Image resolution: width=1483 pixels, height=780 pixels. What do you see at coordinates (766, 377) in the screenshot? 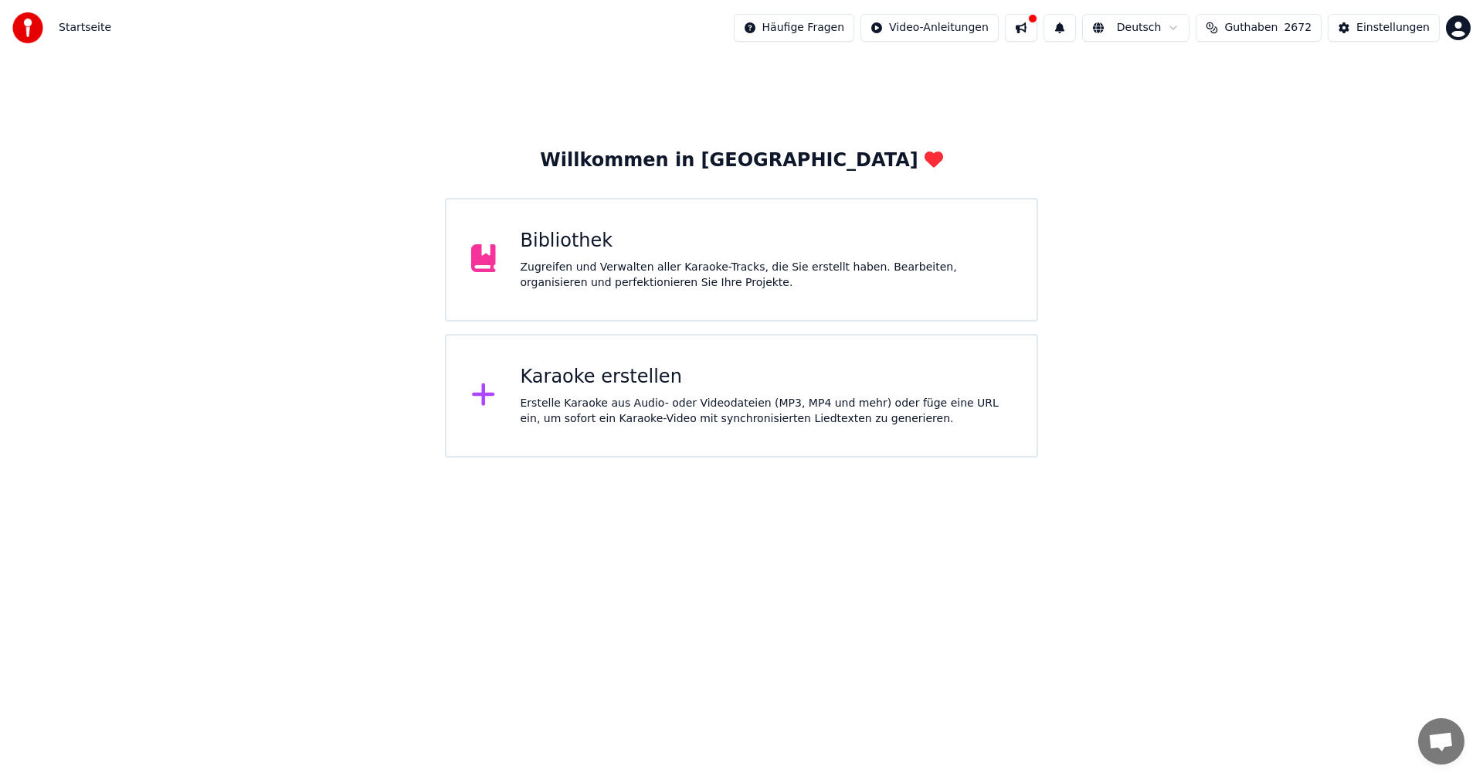
I see `div: Karaoke erstellen` at bounding box center [766, 377].